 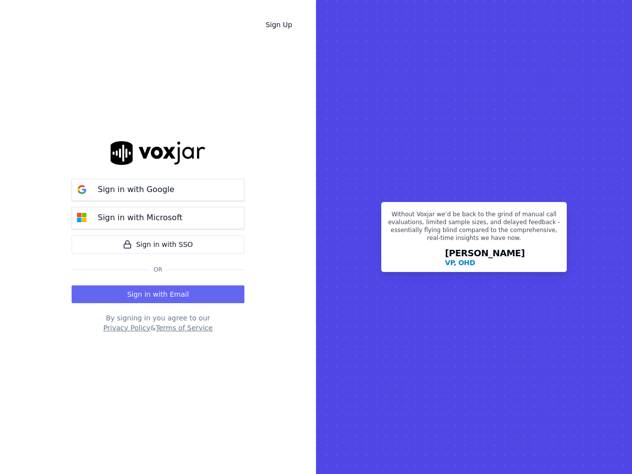 I want to click on img: microsoft Sign in button, so click(x=82, y=218).